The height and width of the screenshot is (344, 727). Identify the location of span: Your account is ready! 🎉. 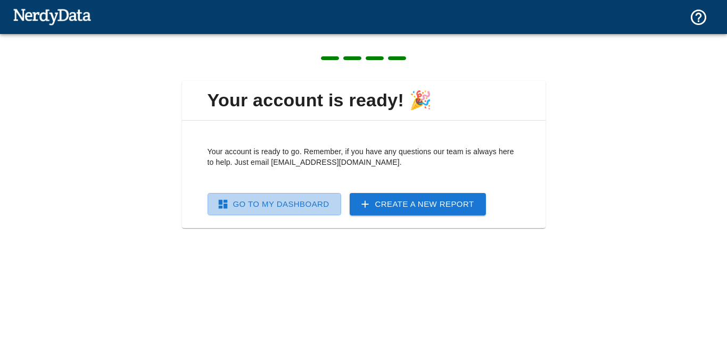
(363, 101).